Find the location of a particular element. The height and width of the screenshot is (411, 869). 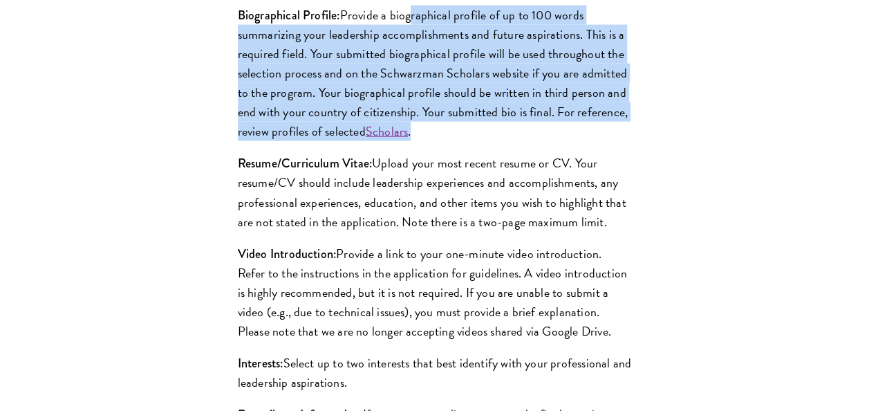

strong: Video Introduction: is located at coordinates (287, 254).